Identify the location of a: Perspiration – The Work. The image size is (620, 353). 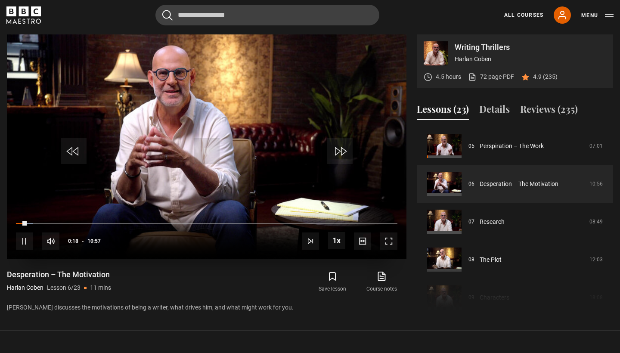
(511, 146).